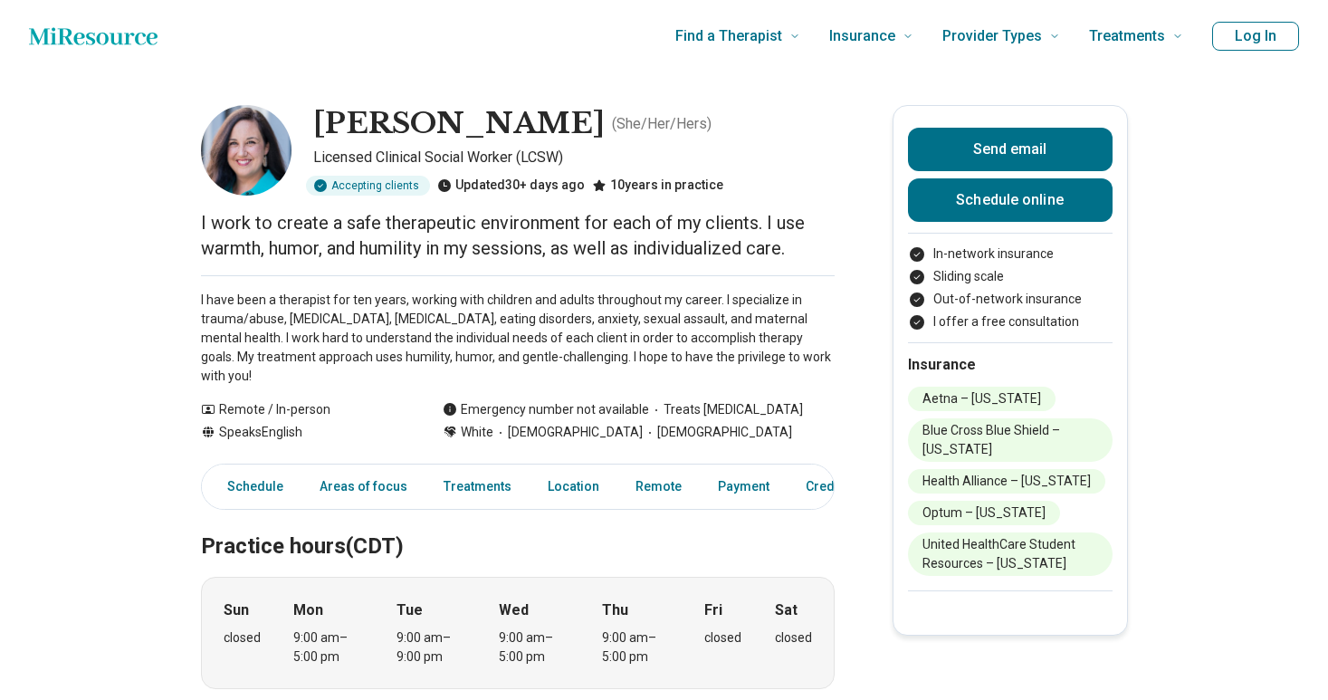  Describe the element at coordinates (368, 186) in the screenshot. I see `div: Accepting clients` at that location.